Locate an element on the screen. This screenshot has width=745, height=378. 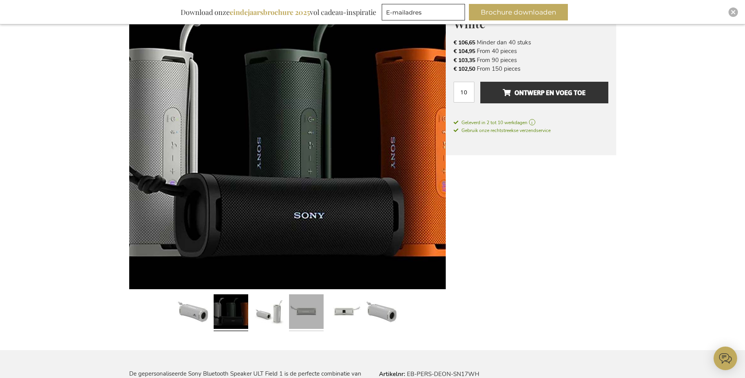
span: Gebruik onze rechtstreekse verzendservice is located at coordinates (502, 130).